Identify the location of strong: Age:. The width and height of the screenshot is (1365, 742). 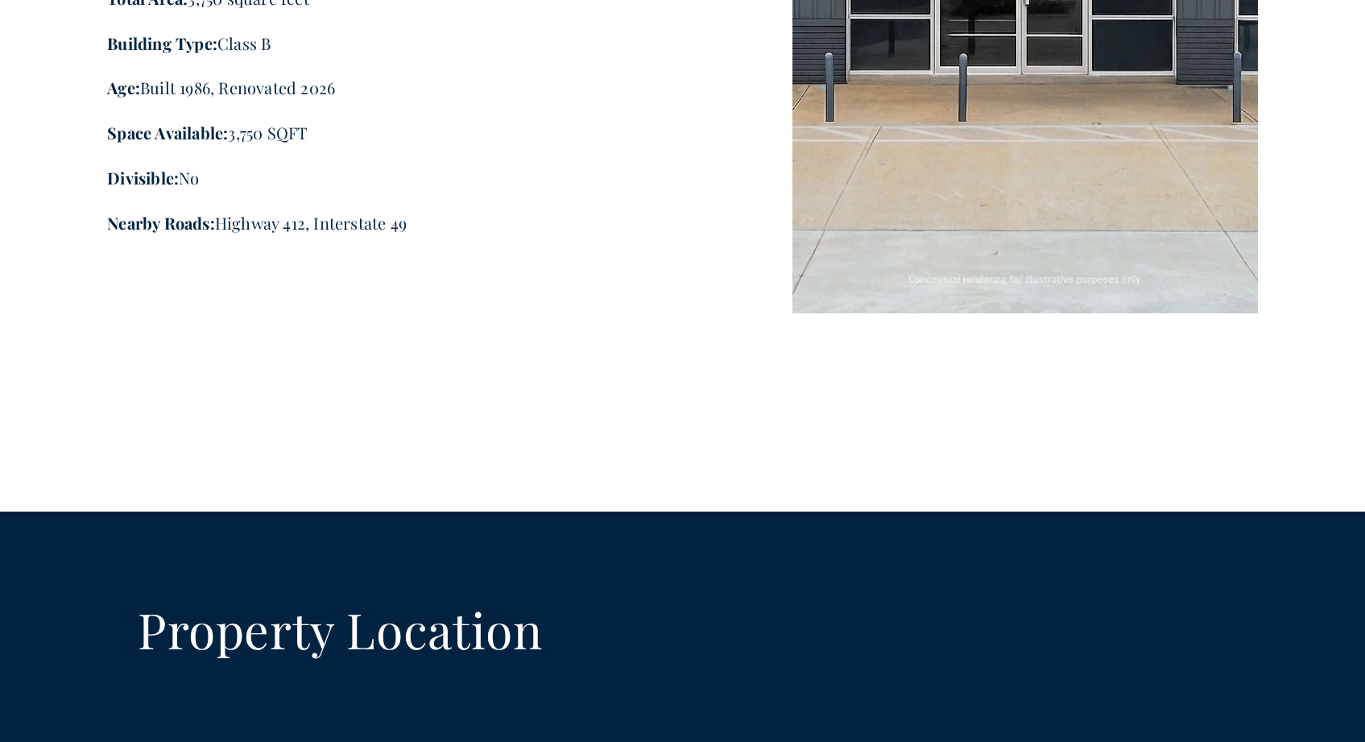
(123, 87).